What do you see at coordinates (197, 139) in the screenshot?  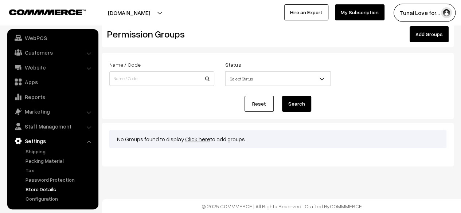 I see `a: Click here` at bounding box center [197, 139].